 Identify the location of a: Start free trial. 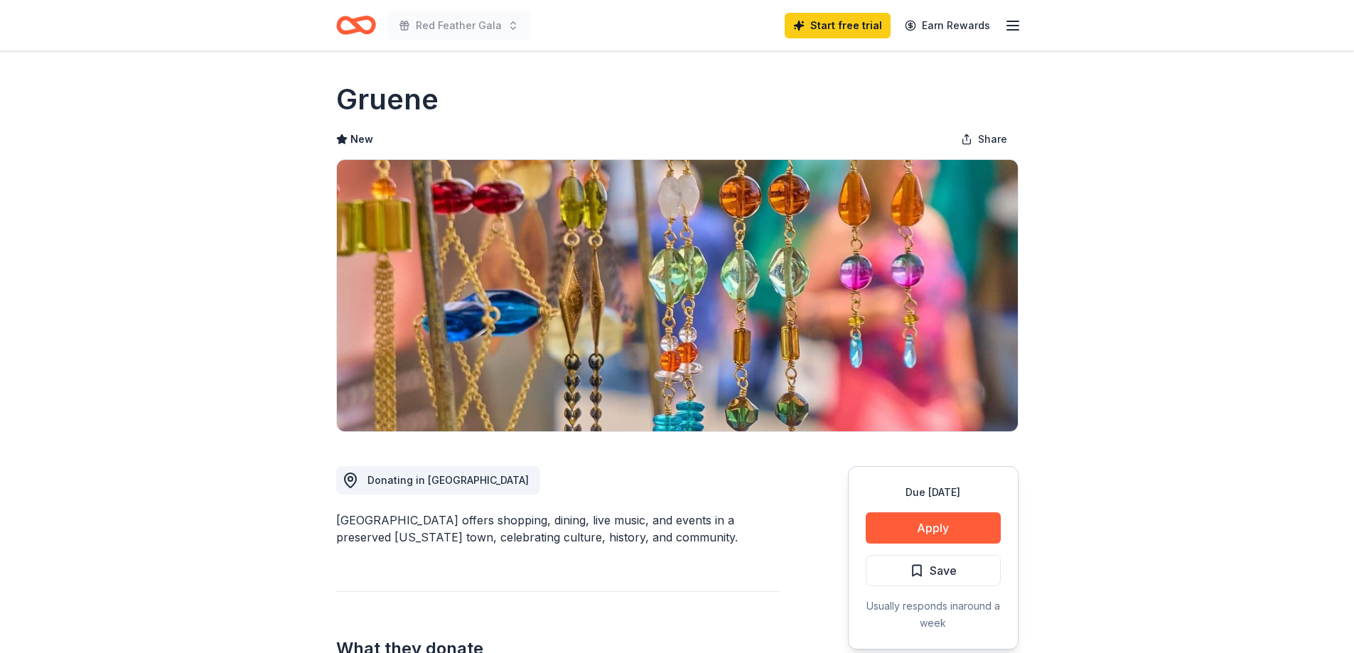
(837, 26).